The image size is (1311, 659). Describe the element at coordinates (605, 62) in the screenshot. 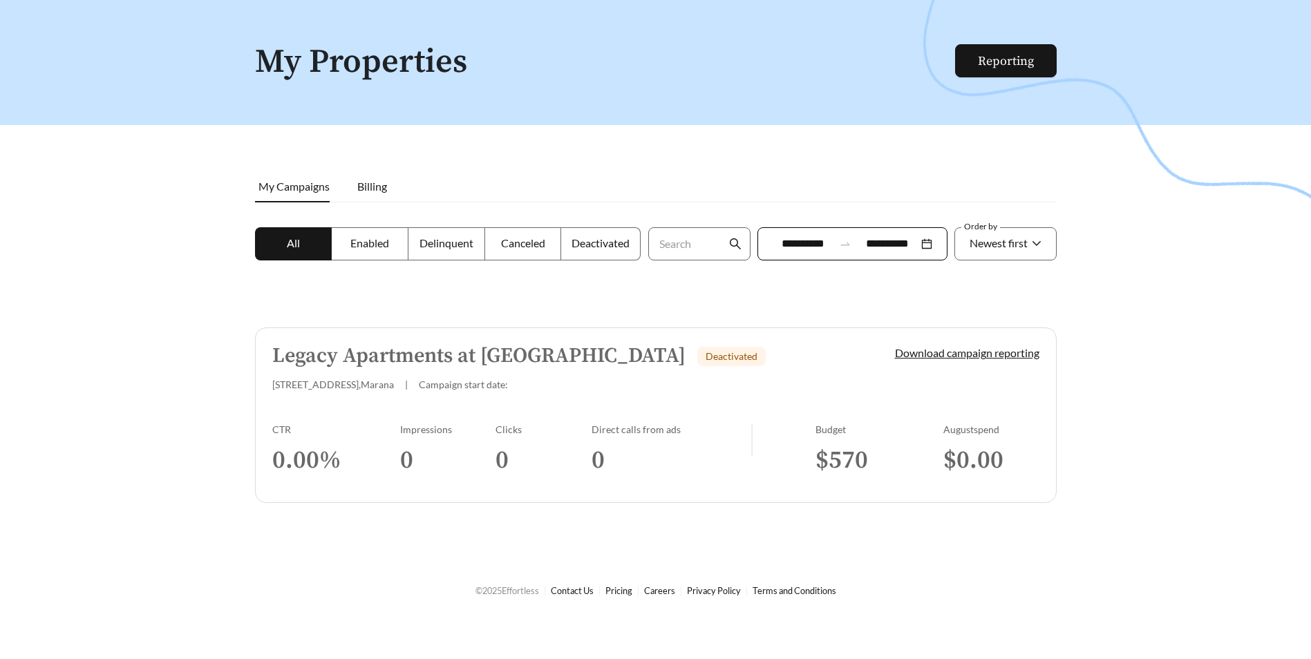

I see `h1: My Properties` at that location.